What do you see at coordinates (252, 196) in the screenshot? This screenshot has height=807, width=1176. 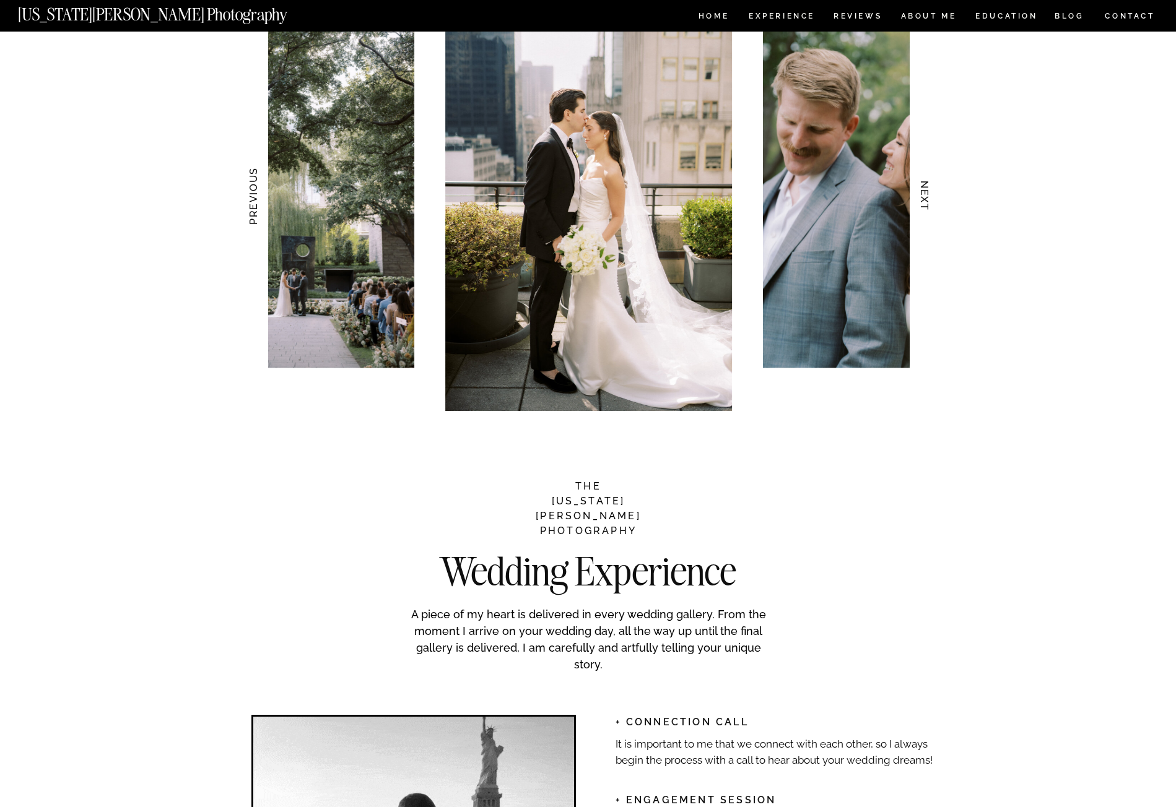 I see `h3: PREVIOUS` at bounding box center [252, 196].